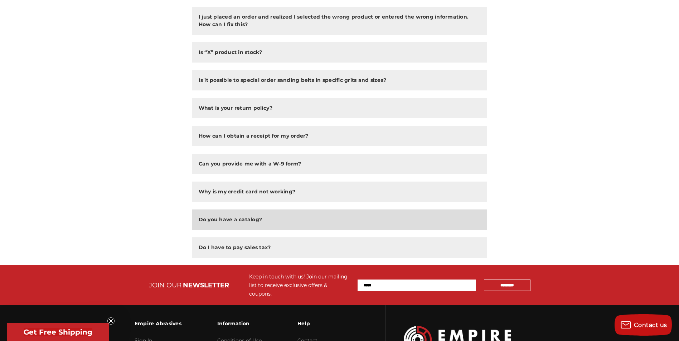 The height and width of the screenshot is (341, 679). Describe the element at coordinates (206, 285) in the screenshot. I see `span: NEWSLETTER` at that location.